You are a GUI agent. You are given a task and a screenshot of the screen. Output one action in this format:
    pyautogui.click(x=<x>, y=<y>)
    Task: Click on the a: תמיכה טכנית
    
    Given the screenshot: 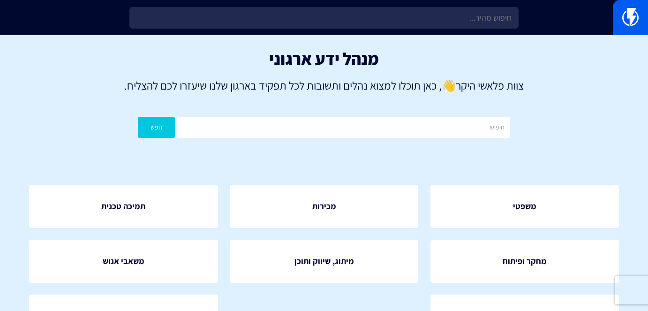 What is the action you would take?
    pyautogui.click(x=123, y=206)
    